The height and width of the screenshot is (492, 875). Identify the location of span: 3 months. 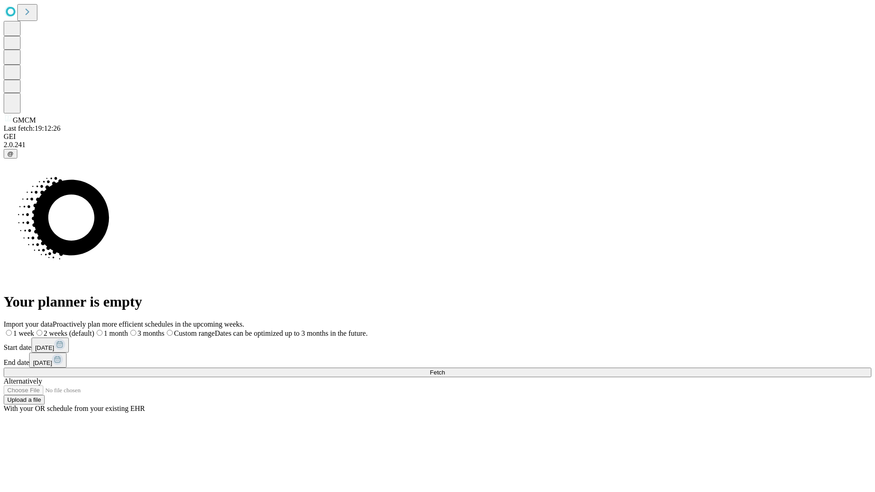
(151, 333).